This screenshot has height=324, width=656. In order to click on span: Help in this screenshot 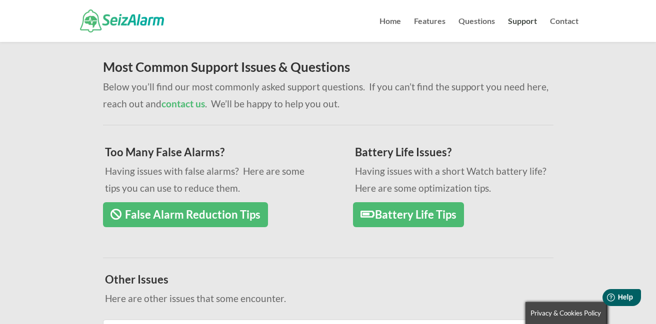, I will do `click(58, 12)`.